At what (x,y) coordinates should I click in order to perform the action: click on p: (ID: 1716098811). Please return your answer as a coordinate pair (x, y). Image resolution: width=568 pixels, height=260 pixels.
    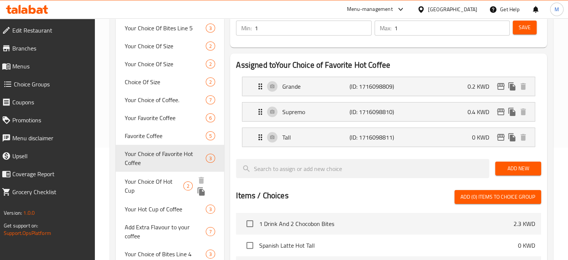
    Looking at the image, I should click on (372, 137).